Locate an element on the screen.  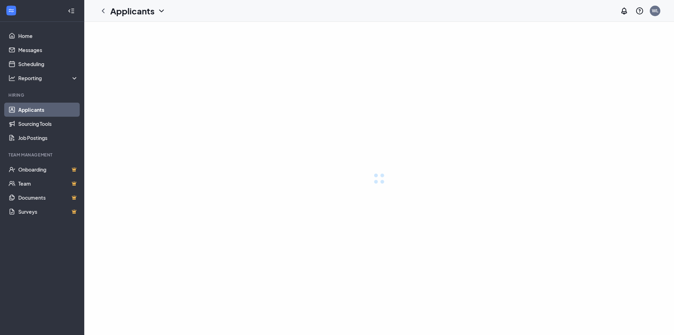
div: Reporting is located at coordinates (48, 78).